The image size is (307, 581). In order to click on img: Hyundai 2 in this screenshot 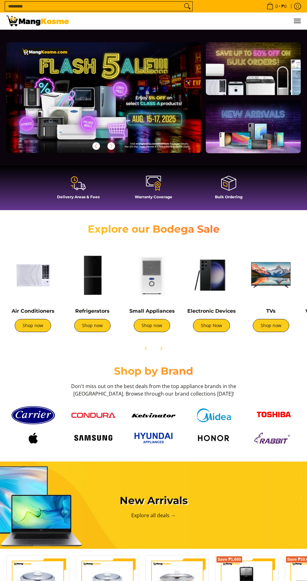, I will do `click(153, 438)`.